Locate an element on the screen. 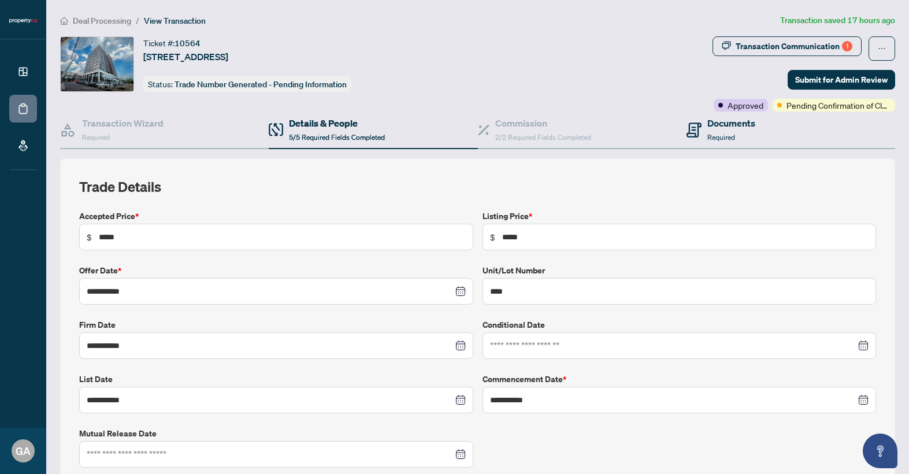 The width and height of the screenshot is (909, 474). label: Accepted Price is located at coordinates (276, 216).